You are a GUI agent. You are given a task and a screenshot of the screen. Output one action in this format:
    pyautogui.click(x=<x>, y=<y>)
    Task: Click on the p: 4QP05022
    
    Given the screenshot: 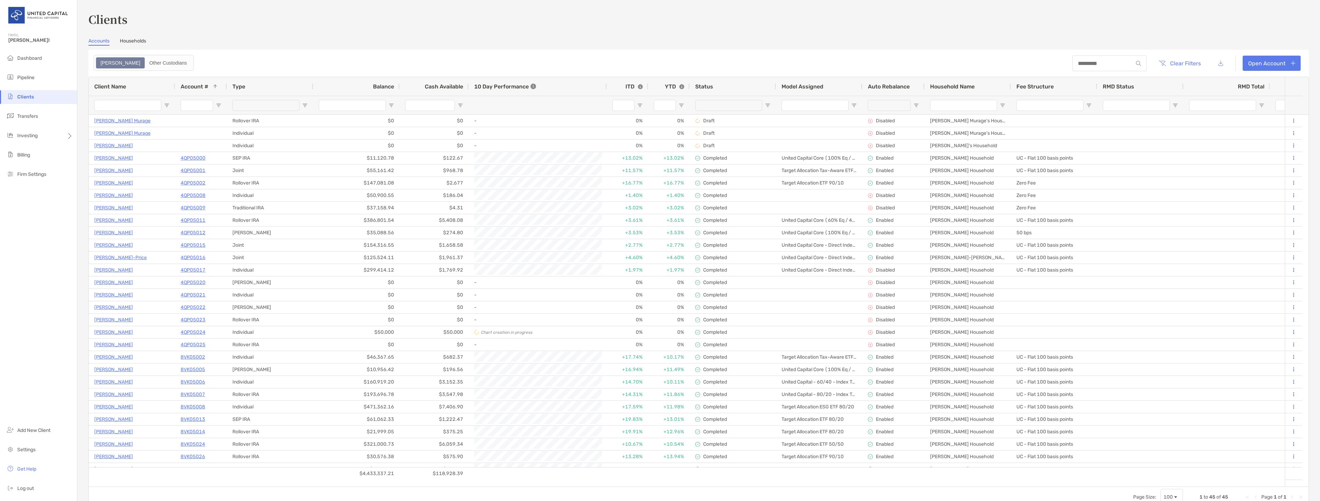 What is the action you would take?
    pyautogui.click(x=193, y=307)
    